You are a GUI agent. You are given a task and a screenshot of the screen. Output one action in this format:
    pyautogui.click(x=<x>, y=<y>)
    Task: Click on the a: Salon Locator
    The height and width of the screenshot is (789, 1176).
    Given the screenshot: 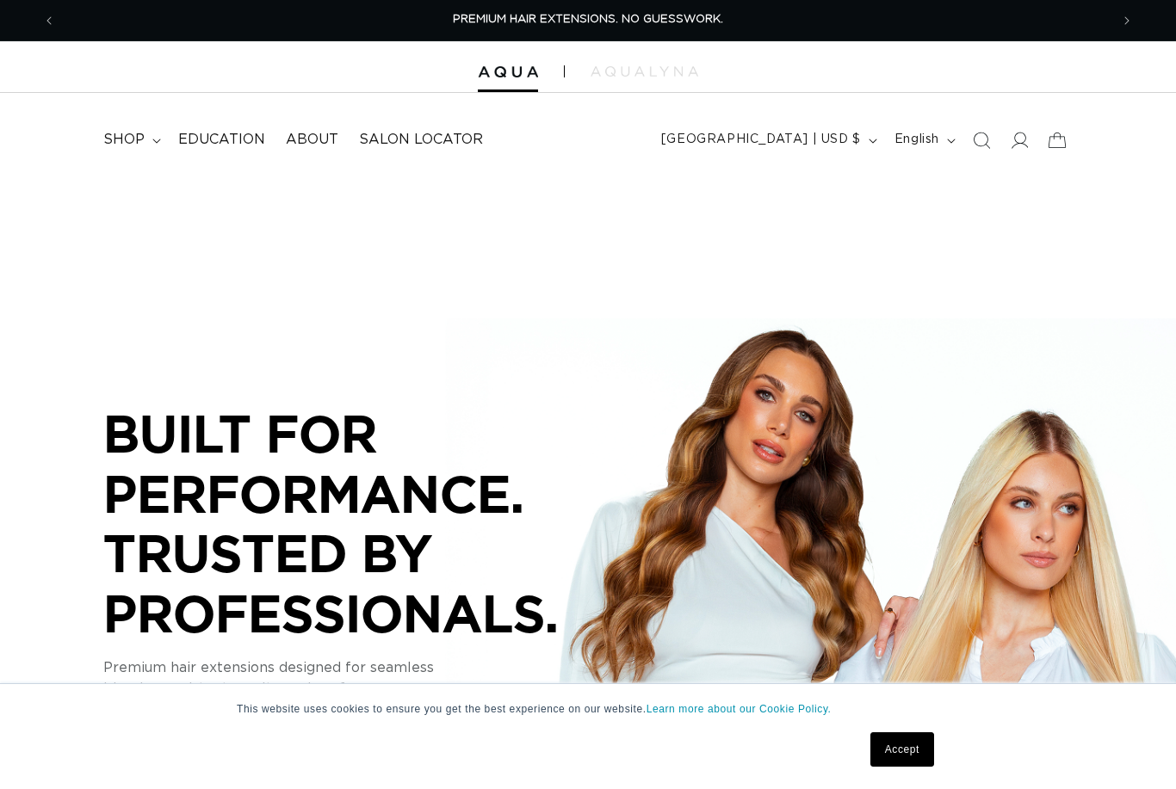 What is the action you would take?
    pyautogui.click(x=421, y=139)
    